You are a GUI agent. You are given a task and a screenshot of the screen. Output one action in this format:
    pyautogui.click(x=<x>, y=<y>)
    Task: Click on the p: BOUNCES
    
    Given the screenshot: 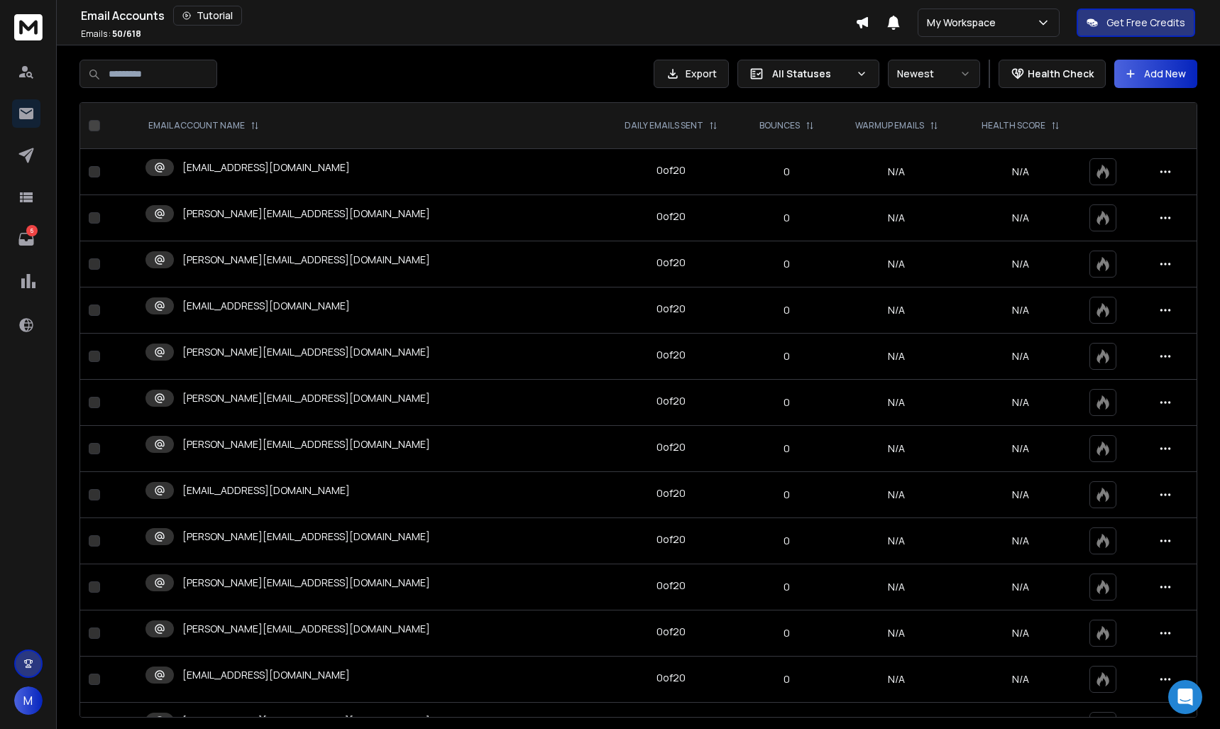 What is the action you would take?
    pyautogui.click(x=779, y=126)
    